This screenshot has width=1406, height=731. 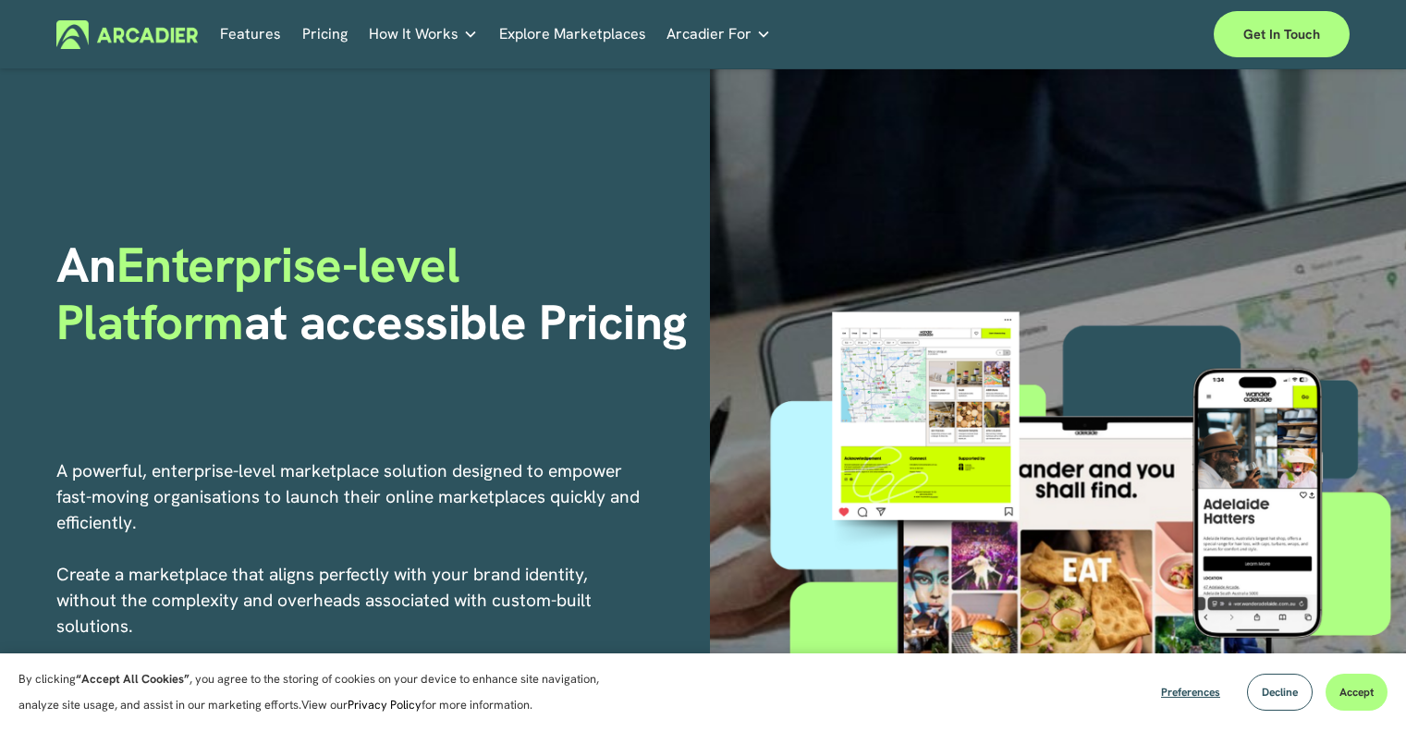 What do you see at coordinates (251, 34) in the screenshot?
I see `a: Features` at bounding box center [251, 34].